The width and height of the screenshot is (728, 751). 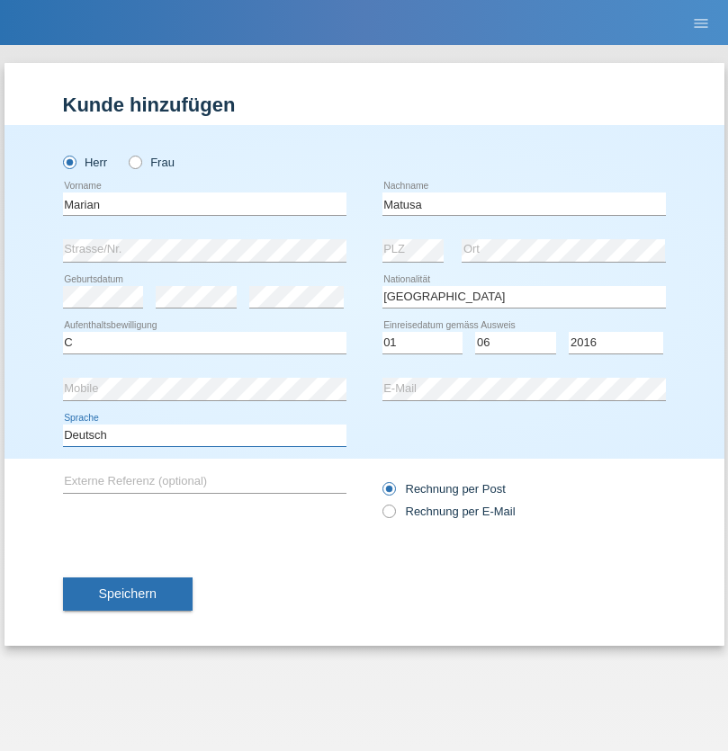 I want to click on label: Rechnung per Post, so click(x=443, y=488).